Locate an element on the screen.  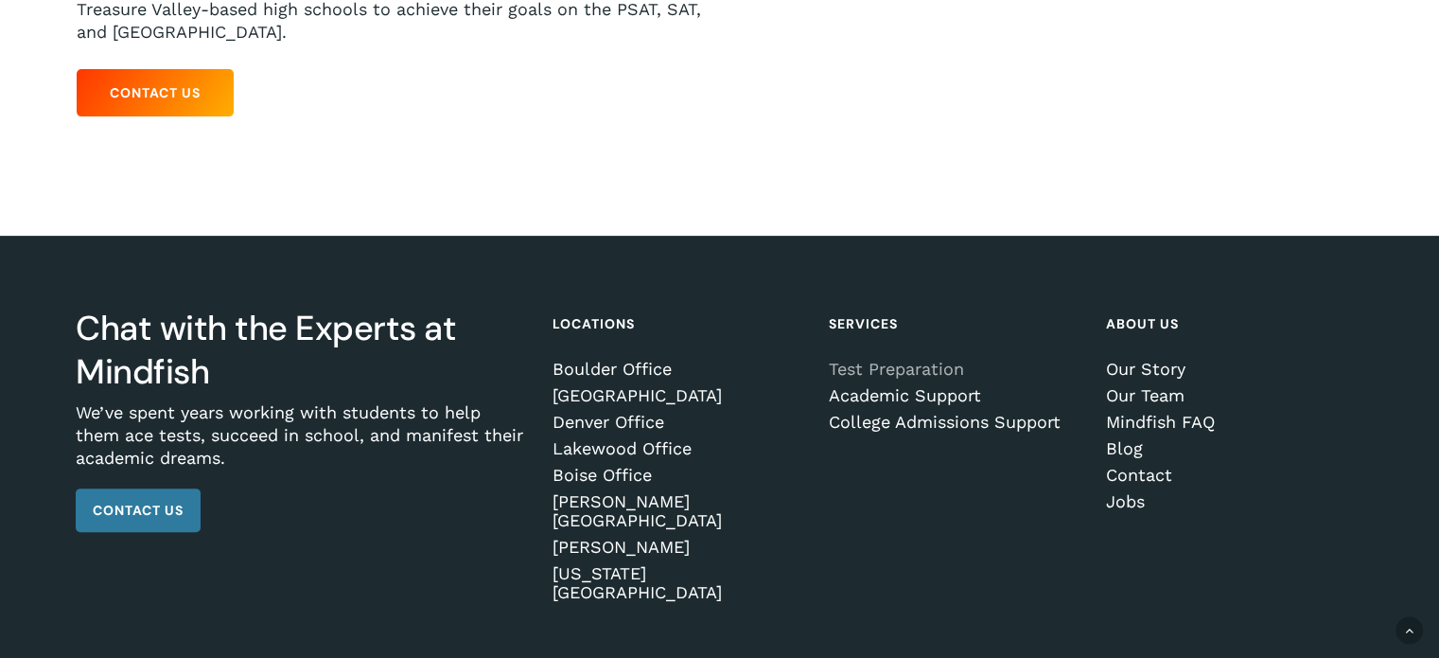
h4: About Us is located at coordinates (1231, 324).